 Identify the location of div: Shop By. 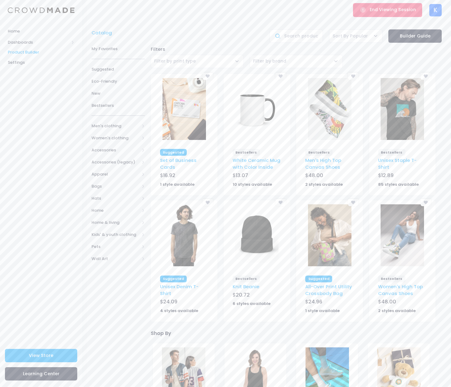
(293, 333).